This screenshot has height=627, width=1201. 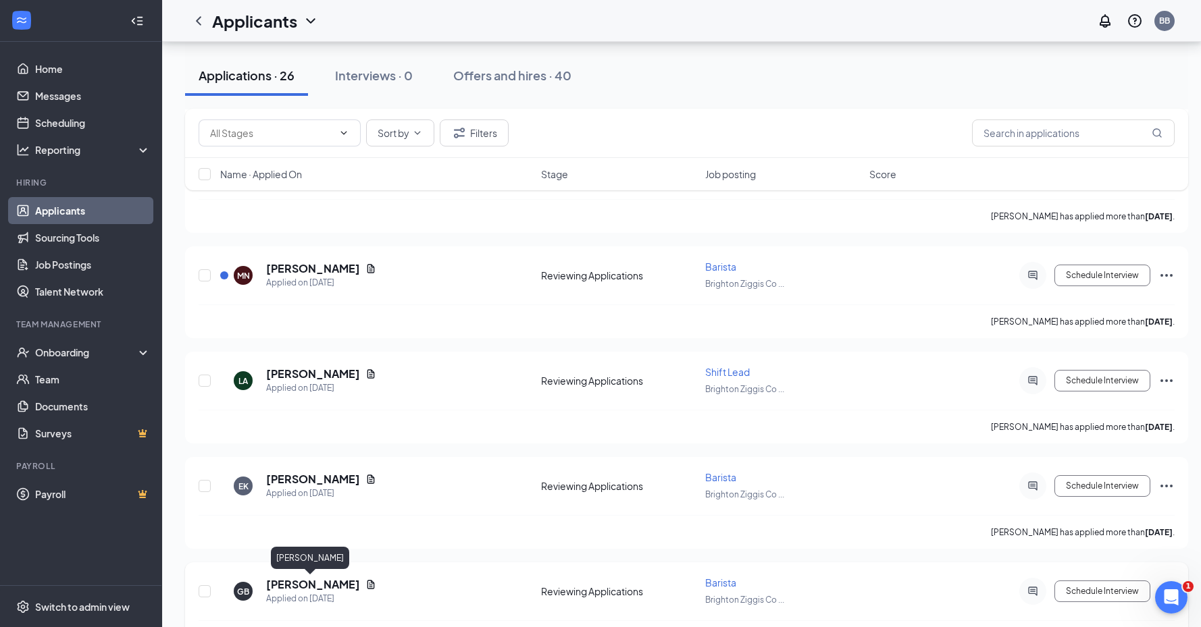 I want to click on svg: Collapse, so click(x=137, y=21).